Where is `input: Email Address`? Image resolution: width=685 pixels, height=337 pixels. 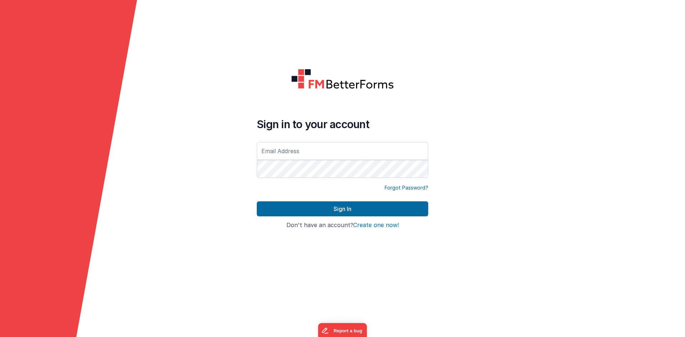
input: Email Address is located at coordinates (342, 151).